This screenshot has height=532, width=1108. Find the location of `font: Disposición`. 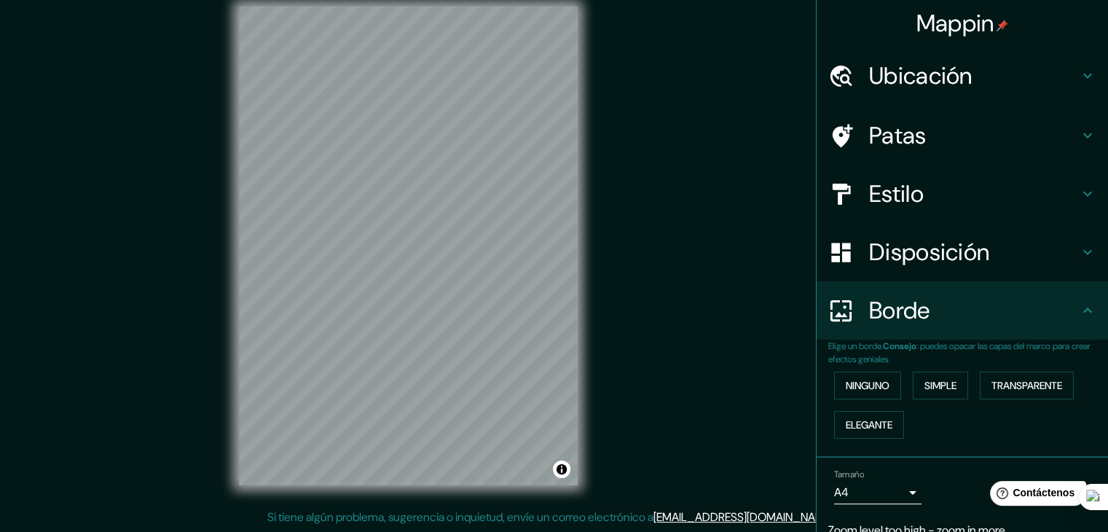

font: Disposición is located at coordinates (929, 252).